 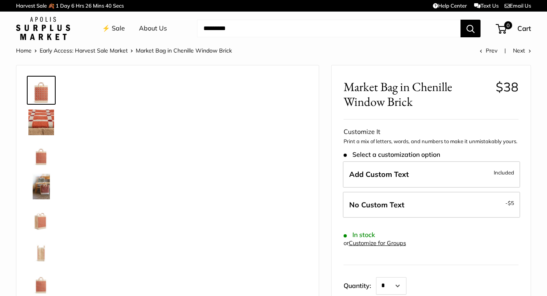 What do you see at coordinates (359, 234) in the screenshot?
I see `span: In stock` at bounding box center [359, 234].